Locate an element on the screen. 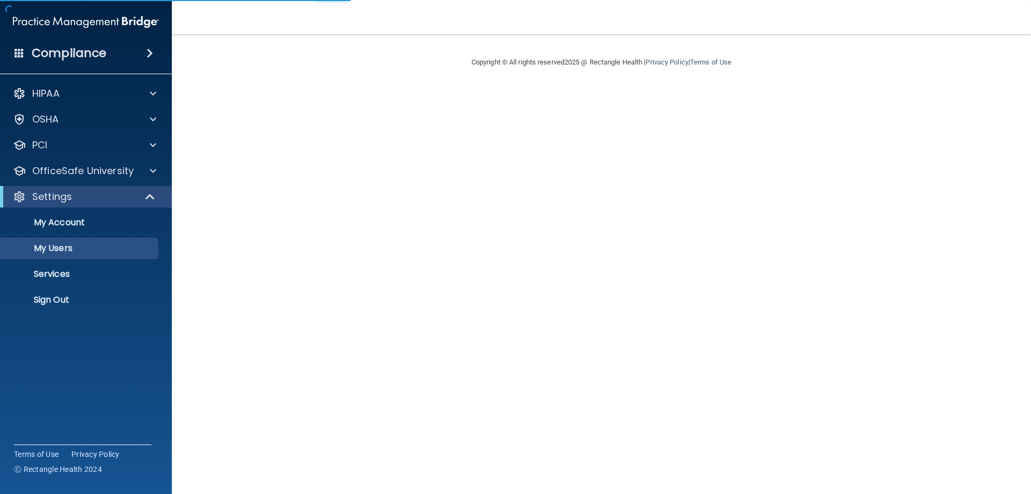 The height and width of the screenshot is (494, 1031). p: OfficeSafe University is located at coordinates (83, 171).